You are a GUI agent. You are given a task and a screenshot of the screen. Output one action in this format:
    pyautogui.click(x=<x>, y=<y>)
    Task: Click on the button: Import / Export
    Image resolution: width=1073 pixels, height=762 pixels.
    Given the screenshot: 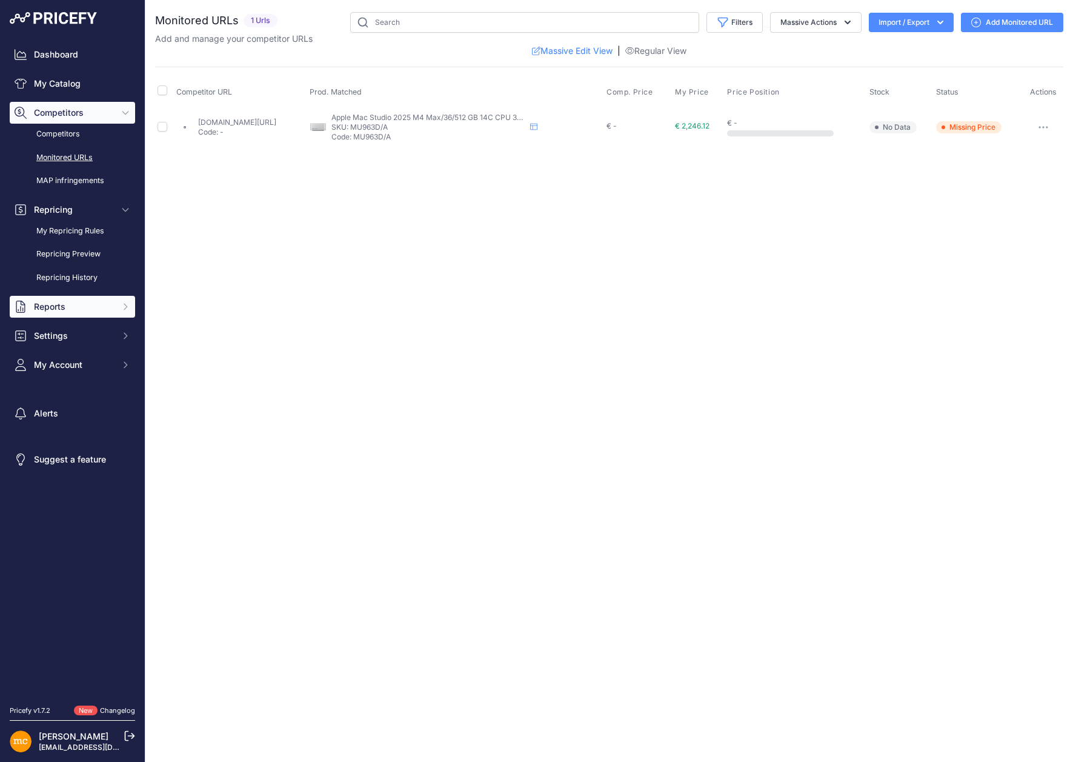 What is the action you would take?
    pyautogui.click(x=911, y=22)
    